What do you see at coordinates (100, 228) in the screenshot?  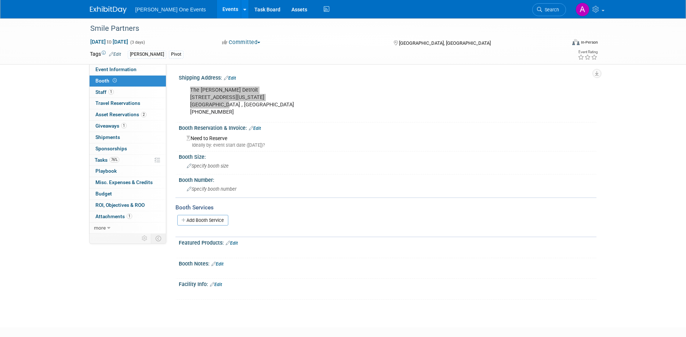 I see `span: more` at bounding box center [100, 228].